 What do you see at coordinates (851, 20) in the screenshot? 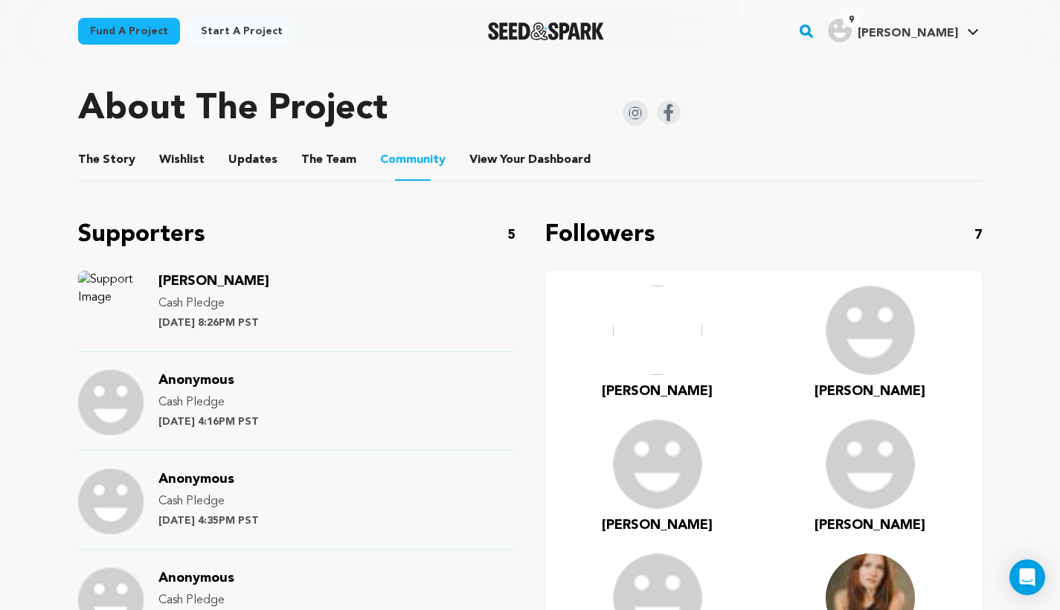
I see `span: 9` at bounding box center [851, 20].